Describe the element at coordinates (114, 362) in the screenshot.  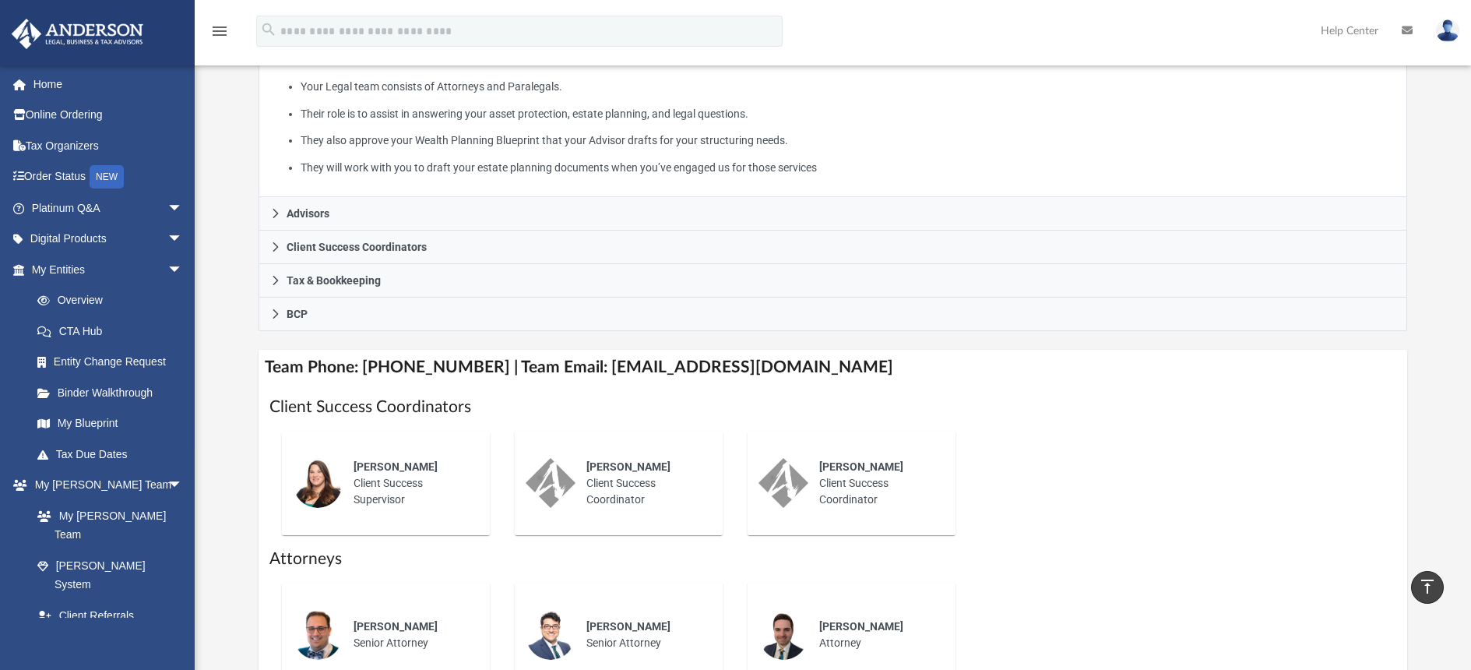
I see `a: Entity Change Request` at that location.